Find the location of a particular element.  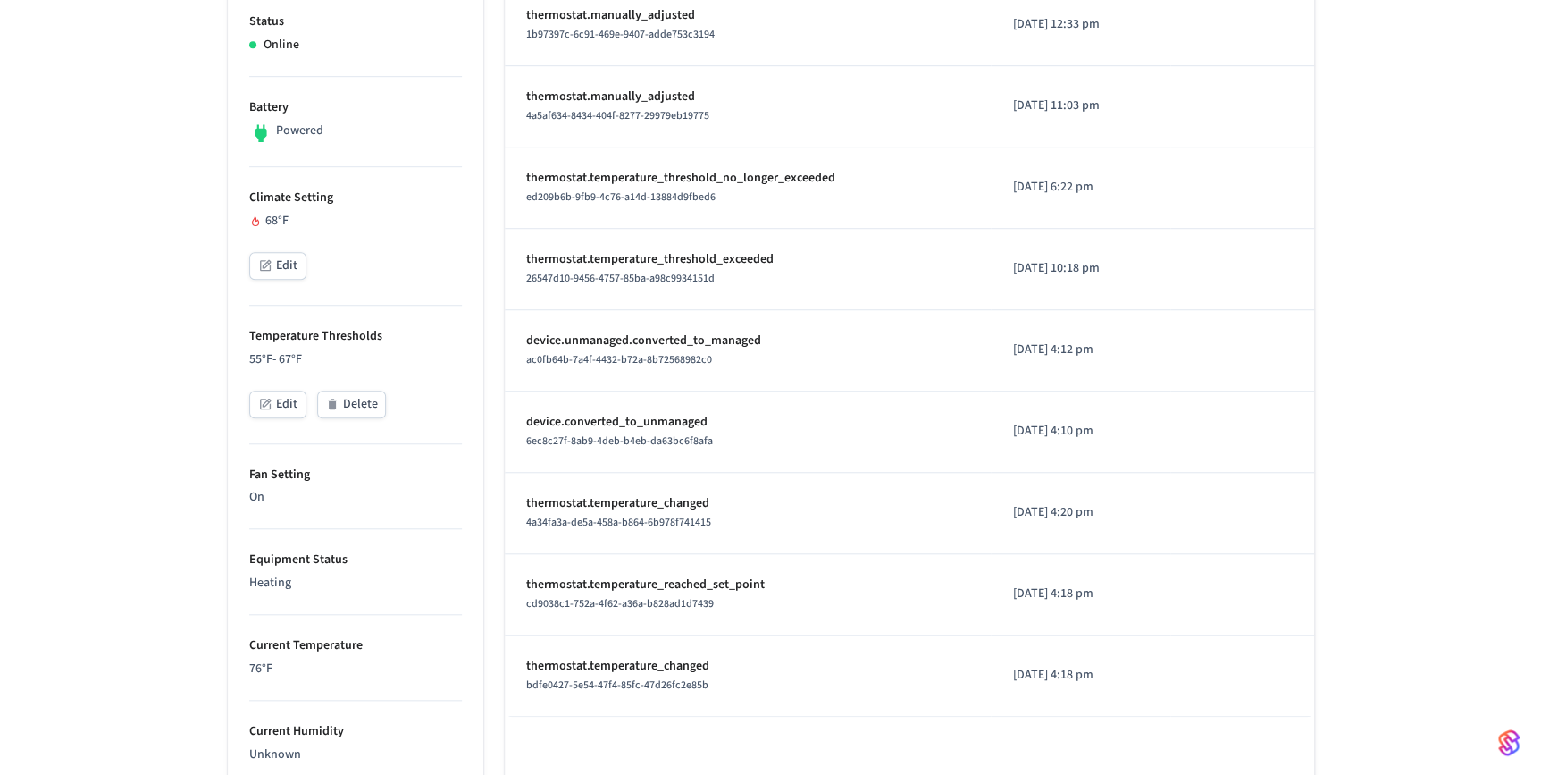

p: thermostat.temperature_reached_set_point is located at coordinates (748, 584).